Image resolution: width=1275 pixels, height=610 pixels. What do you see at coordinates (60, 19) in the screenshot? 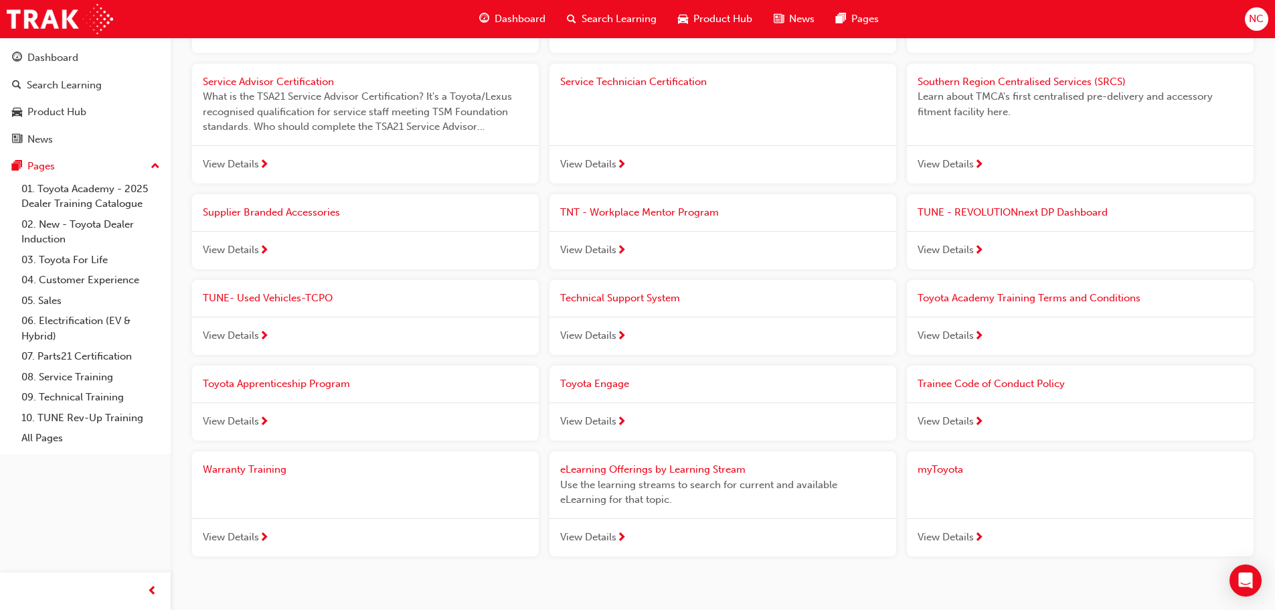
I see `img: Trak` at bounding box center [60, 19].